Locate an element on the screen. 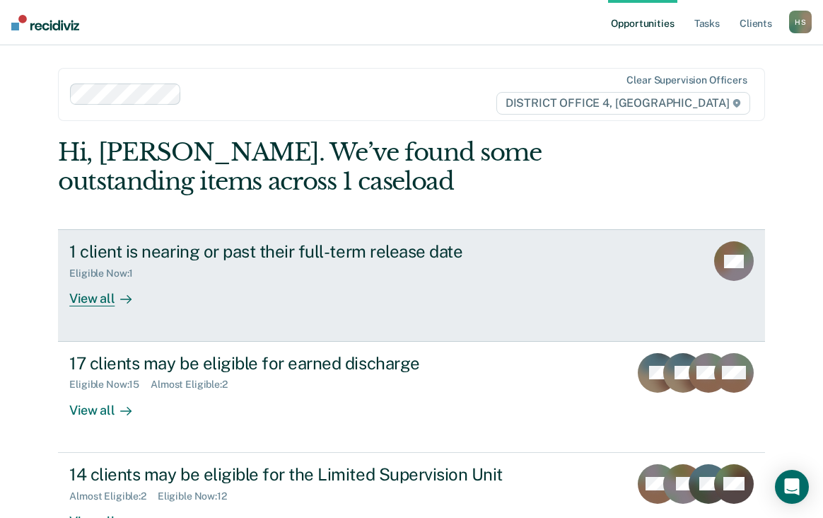 Image resolution: width=823 pixels, height=518 pixels. button: HS is located at coordinates (801, 22).